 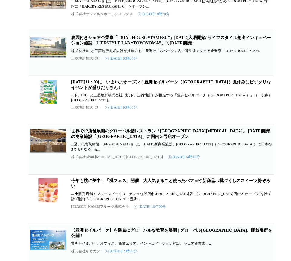 What do you see at coordinates (48, 141) in the screenshot?
I see `img: 世界で12店舗展開のグローバル鮨レストラン「Aburi TORA」 7/24(木)開業の商業施設「豊洲セイルパーク」に国内３号店オープン` at bounding box center [48, 141].